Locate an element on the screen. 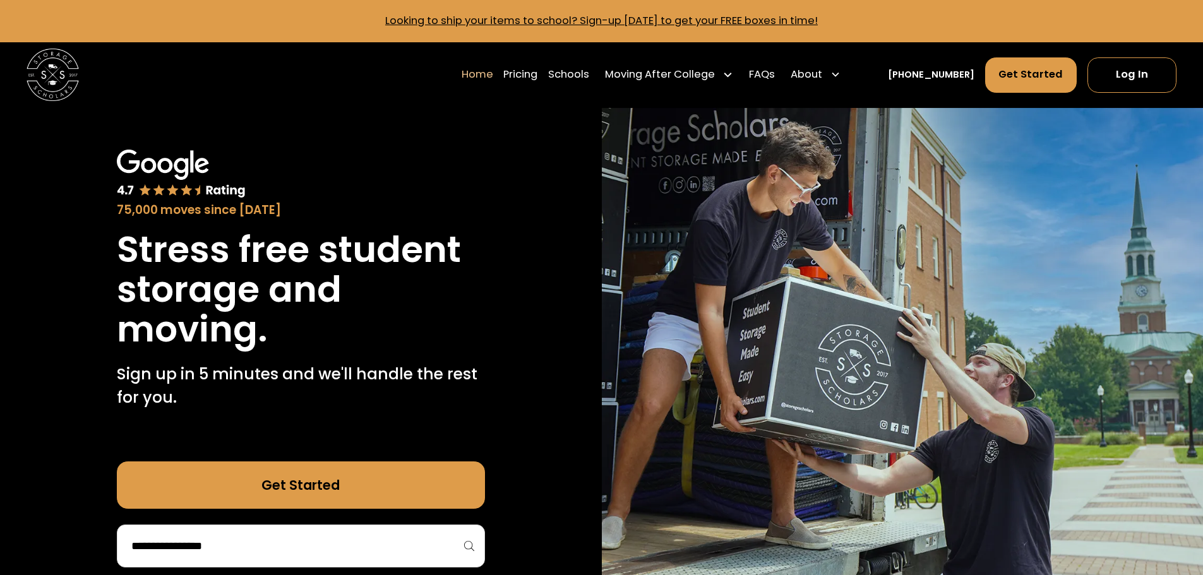 The height and width of the screenshot is (575, 1203). a: Pricing is located at coordinates (520, 75).